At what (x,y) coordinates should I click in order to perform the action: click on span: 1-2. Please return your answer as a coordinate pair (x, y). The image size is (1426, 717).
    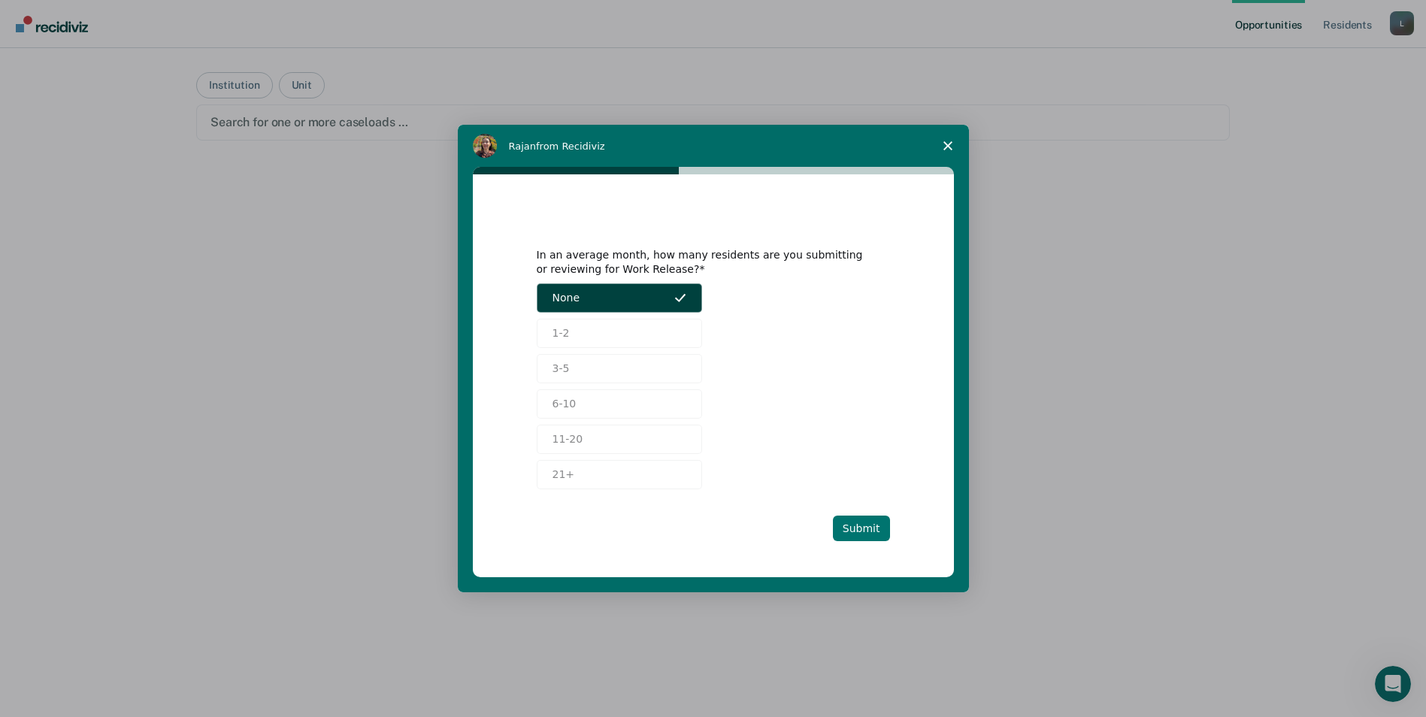
    Looking at the image, I should click on (561, 333).